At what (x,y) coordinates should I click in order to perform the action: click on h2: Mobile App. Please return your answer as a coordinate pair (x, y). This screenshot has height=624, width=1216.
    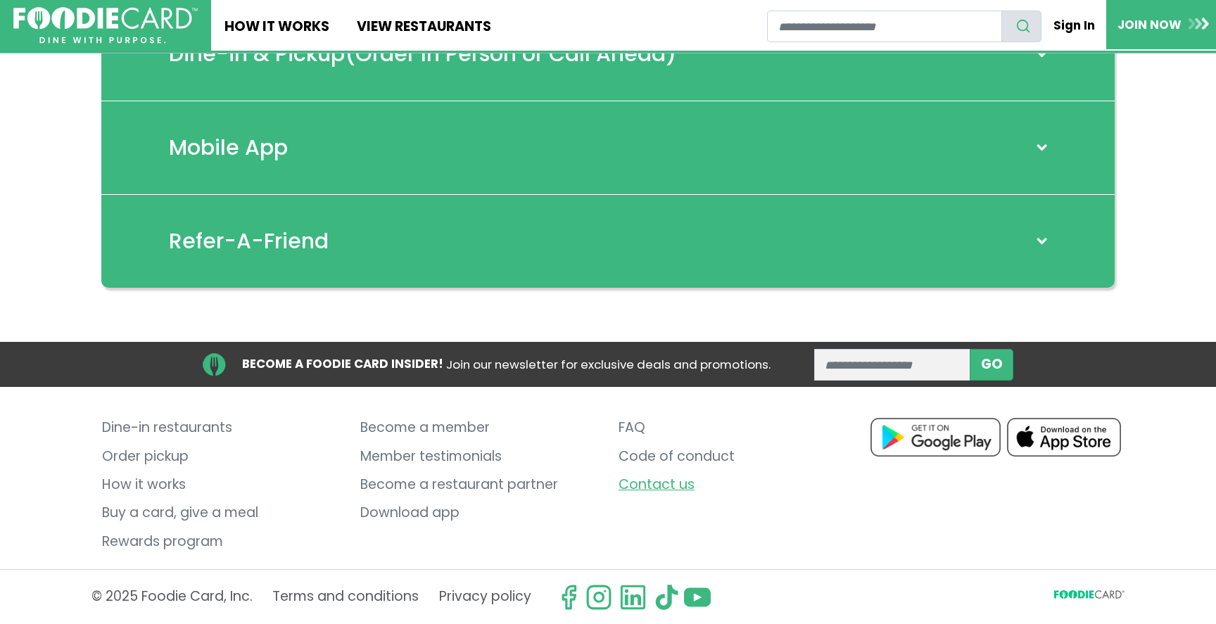
    Looking at the image, I should click on (228, 148).